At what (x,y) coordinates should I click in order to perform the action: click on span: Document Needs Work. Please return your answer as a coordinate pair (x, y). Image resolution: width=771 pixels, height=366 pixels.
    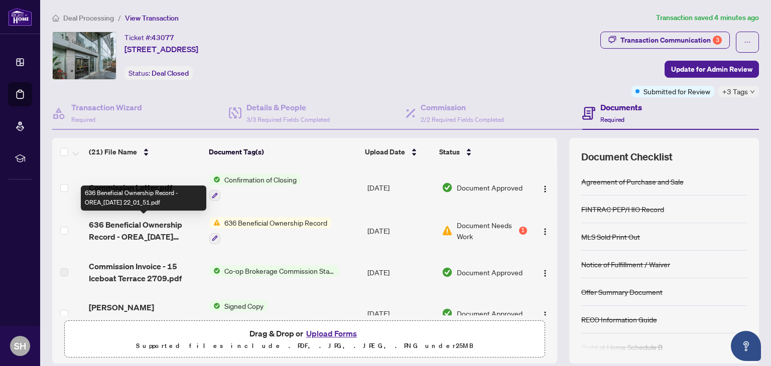
    Looking at the image, I should click on (486, 231).